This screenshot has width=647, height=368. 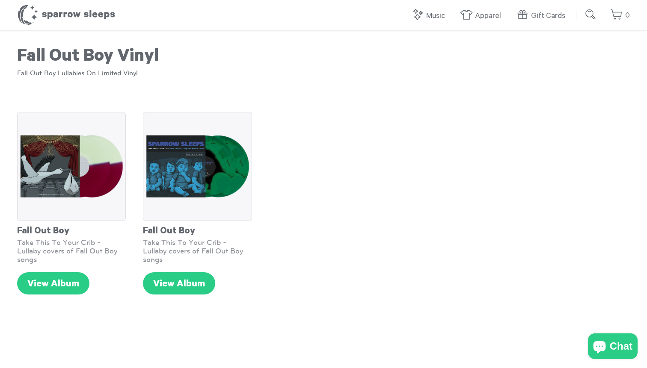 I want to click on img: SS_FUTST_SSEXCLUSIVE_6d2c3e95-2d39-4810-a4f6-2e3a860c2b91_grande.png, so click(x=71, y=166).